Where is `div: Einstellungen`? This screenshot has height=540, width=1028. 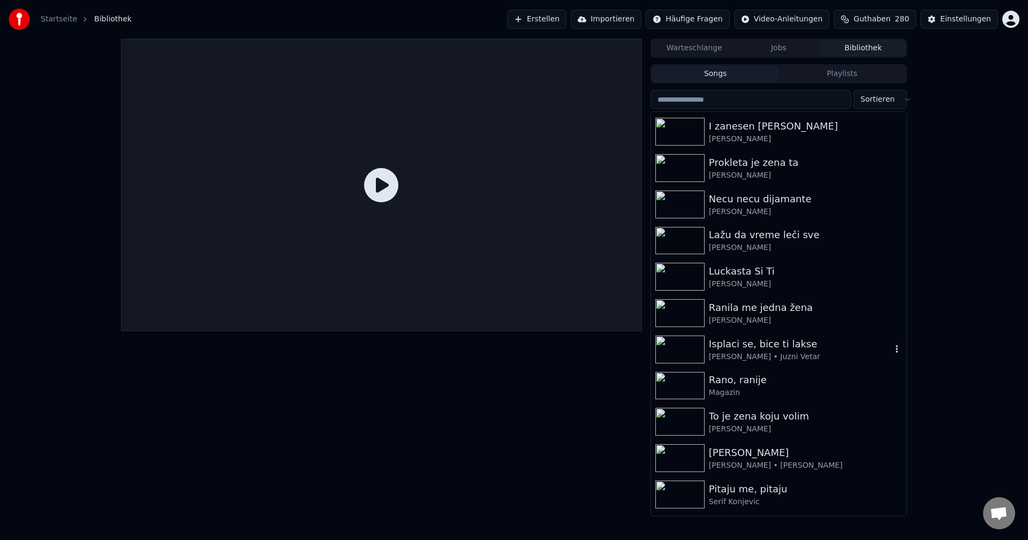
div: Einstellungen is located at coordinates (965, 19).